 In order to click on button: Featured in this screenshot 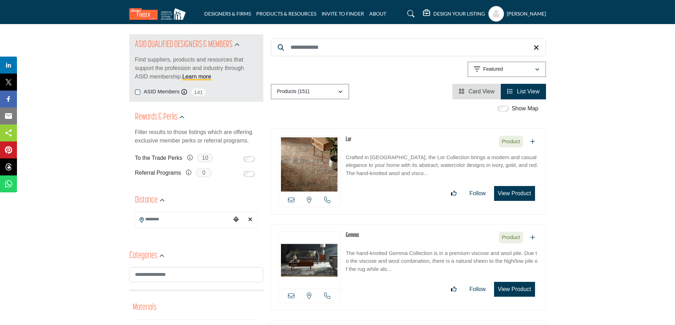, I will do `click(506, 69)`.